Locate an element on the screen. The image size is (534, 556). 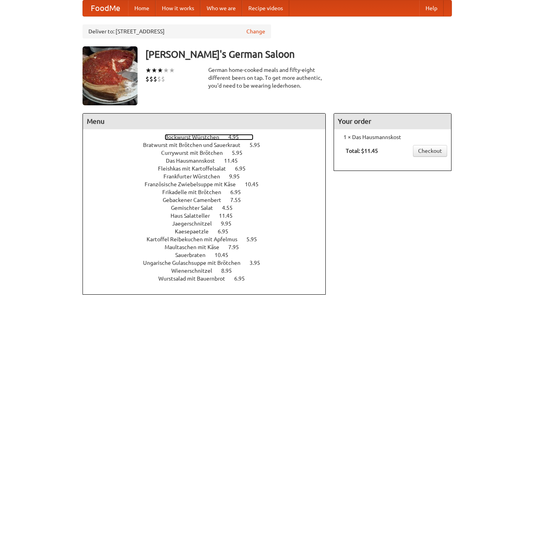
a: Who we are is located at coordinates (221, 8).